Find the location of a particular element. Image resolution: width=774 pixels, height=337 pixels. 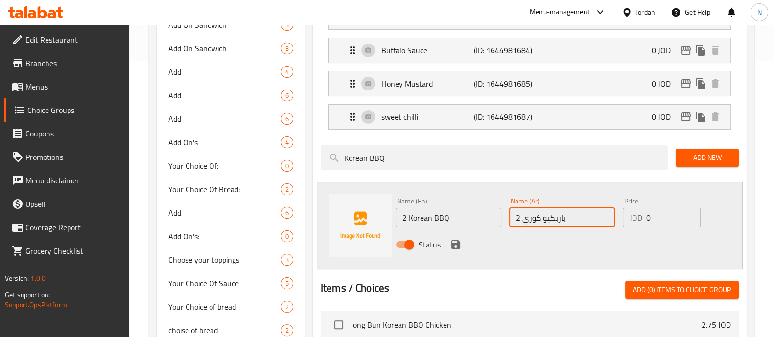

span: Branches is located at coordinates (73, 63).